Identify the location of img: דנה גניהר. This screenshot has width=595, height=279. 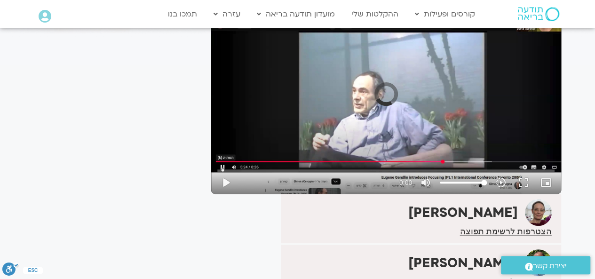
(538, 212).